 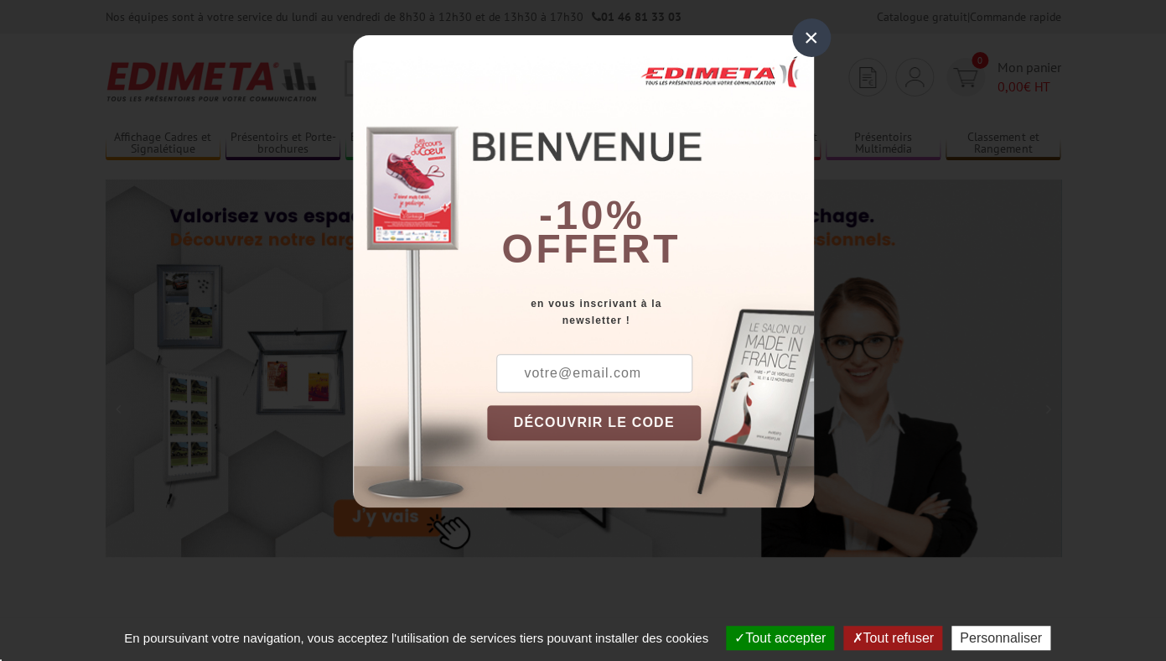 What do you see at coordinates (651, 312) in the screenshot?
I see `div: en vous inscrivant à la newsletter !` at bounding box center [651, 312].